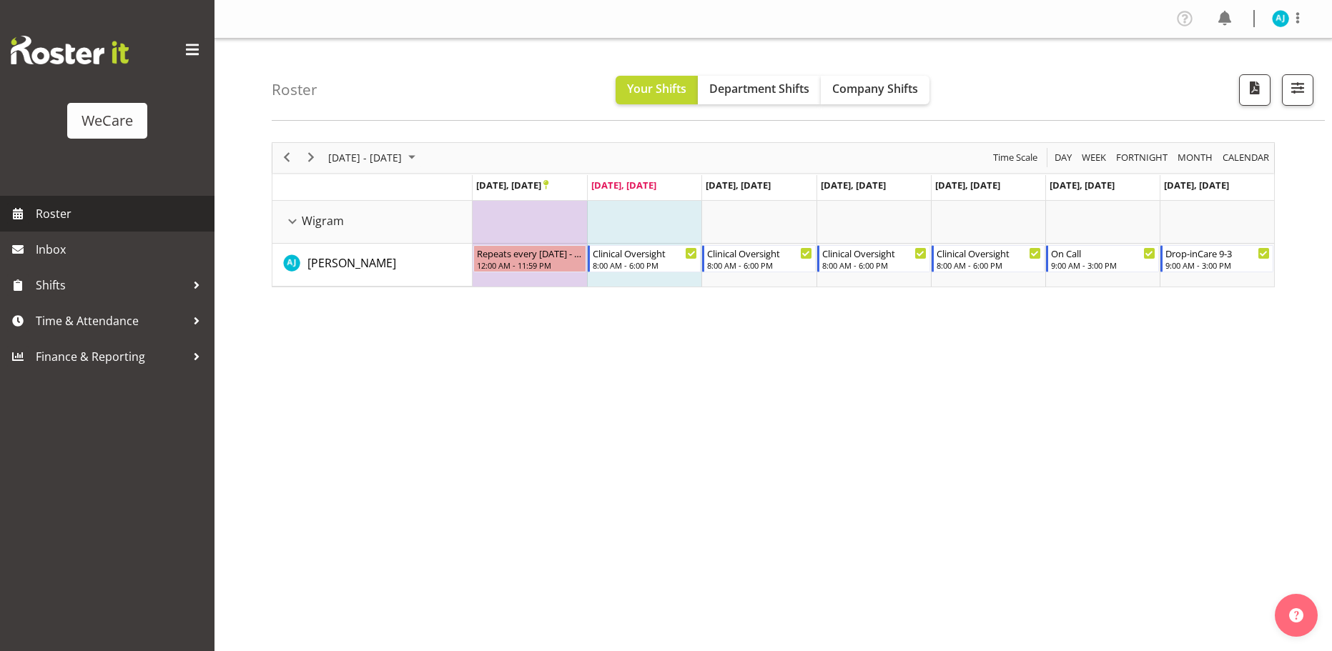  Describe the element at coordinates (1015, 157) in the screenshot. I see `button: Time Scale` at that location.